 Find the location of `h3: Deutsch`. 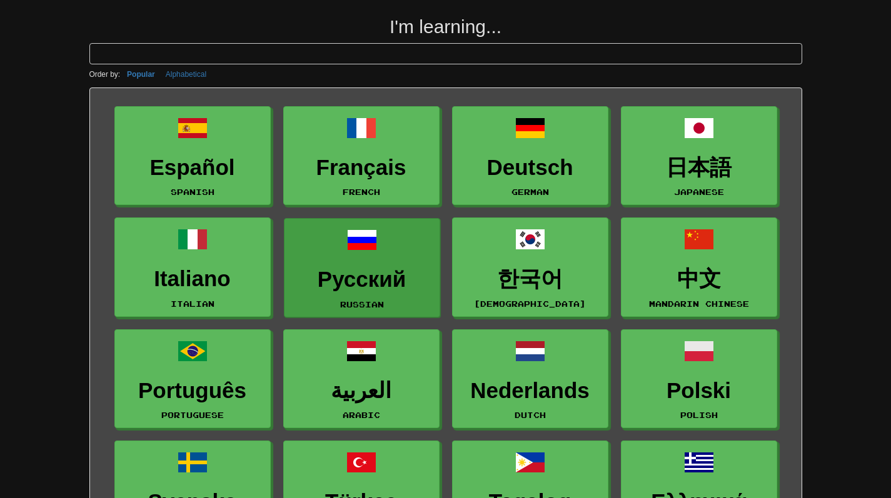

h3: Deutsch is located at coordinates (530, 168).